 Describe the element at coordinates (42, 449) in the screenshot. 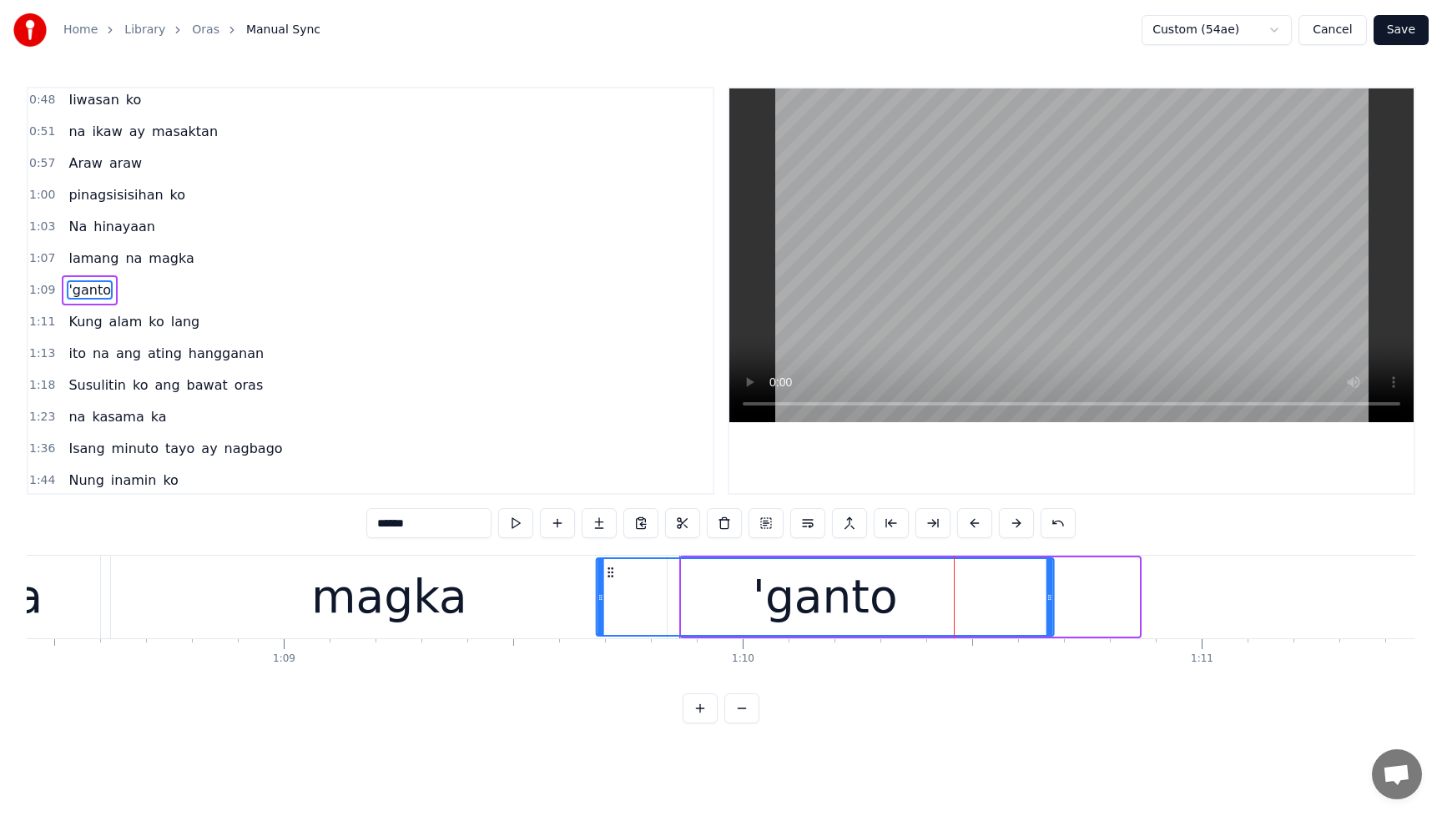

I see `span: 1:36` at that location.